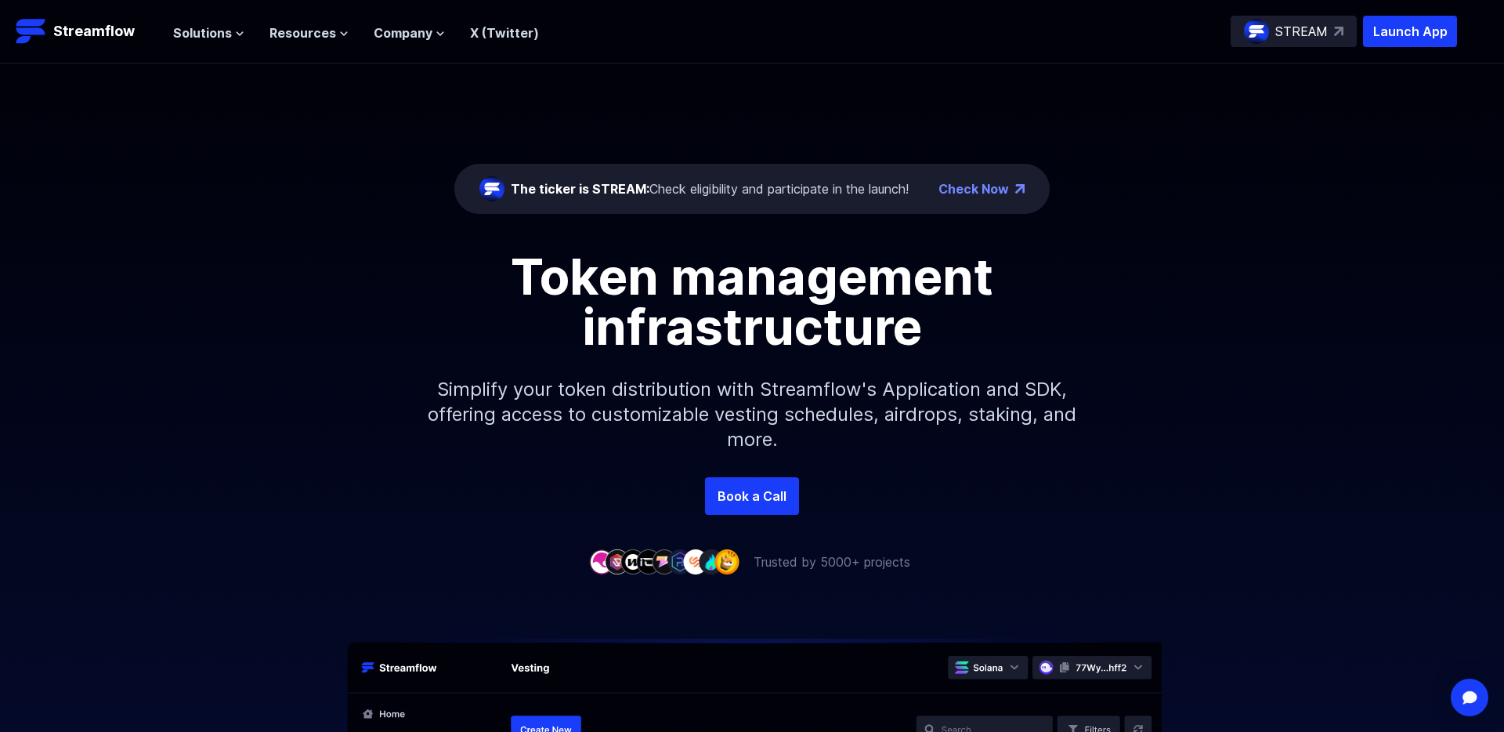 Image resolution: width=1504 pixels, height=732 pixels. Describe the element at coordinates (711, 561) in the screenshot. I see `img: company-8` at that location.